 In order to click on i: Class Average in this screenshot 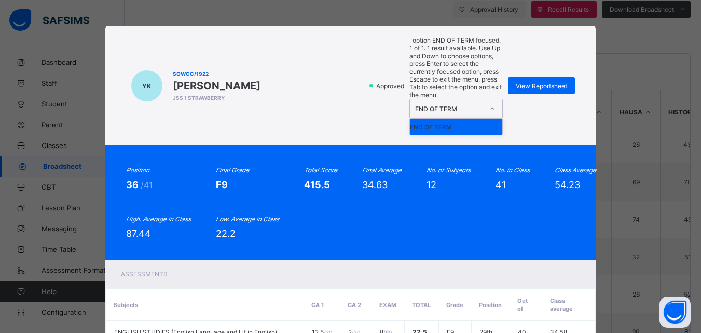, I will do `click(575, 170)`.